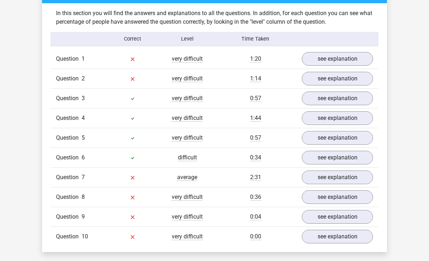  Describe the element at coordinates (256, 158) in the screenshot. I see `span: 0:34` at that location.